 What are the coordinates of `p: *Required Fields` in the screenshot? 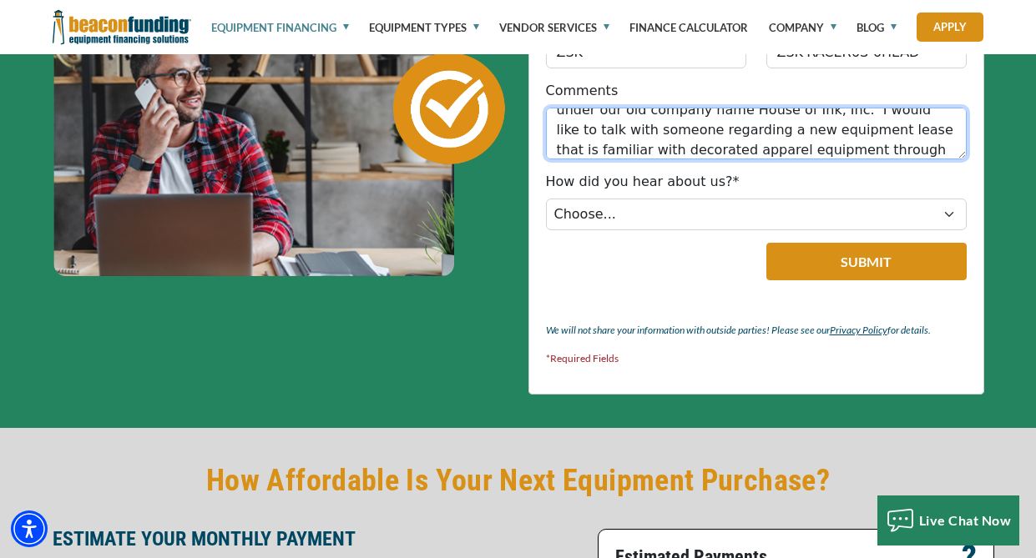 It's located at (756, 359).